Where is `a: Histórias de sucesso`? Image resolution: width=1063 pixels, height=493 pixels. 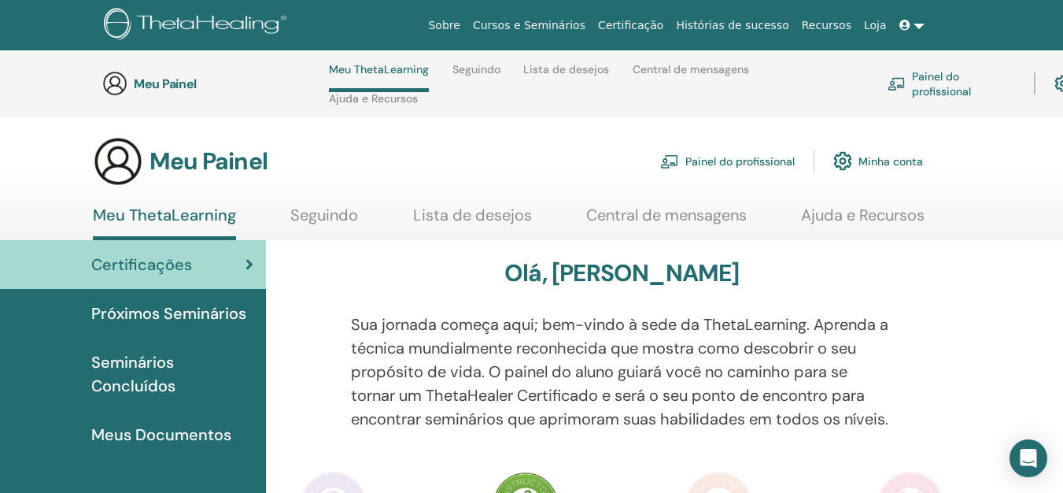 a: Histórias de sucesso is located at coordinates (732, 25).